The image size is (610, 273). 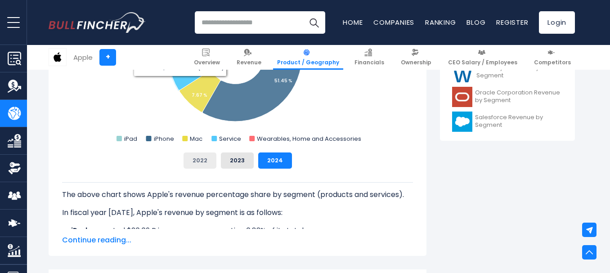 I want to click on span: Competitors, so click(x=553, y=63).